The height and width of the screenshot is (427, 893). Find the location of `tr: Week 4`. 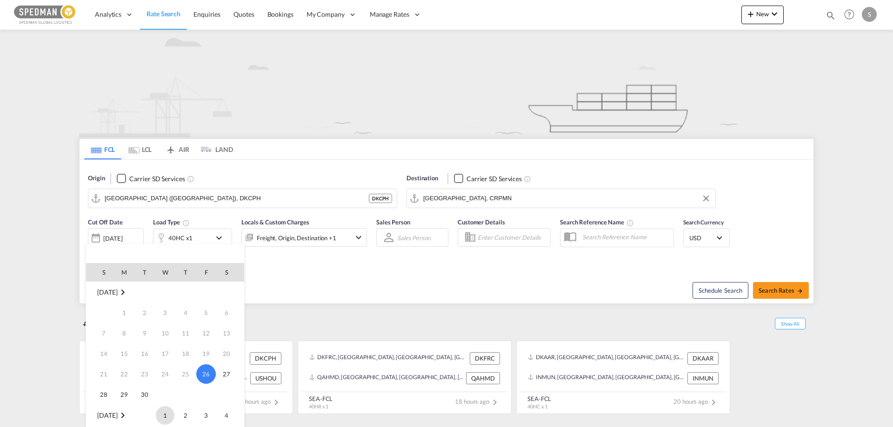

tr: Week 4 is located at coordinates (165, 374).